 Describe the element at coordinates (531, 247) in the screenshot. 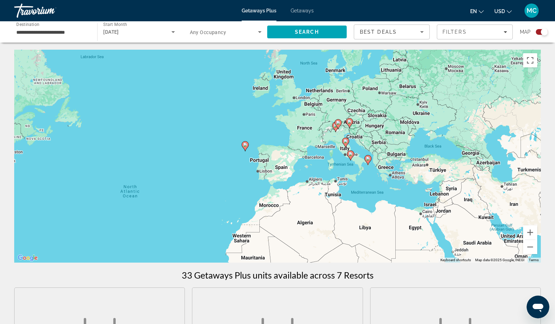

I see `button: Zoom out` at that location.